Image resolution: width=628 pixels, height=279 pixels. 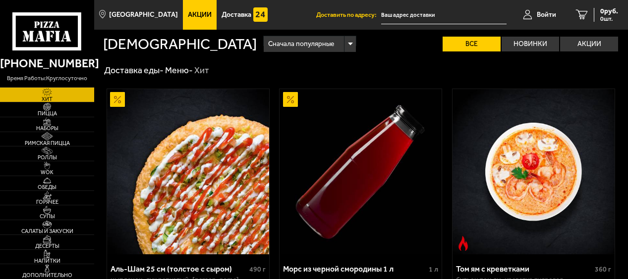 I want to click on div: Хит, so click(x=202, y=70).